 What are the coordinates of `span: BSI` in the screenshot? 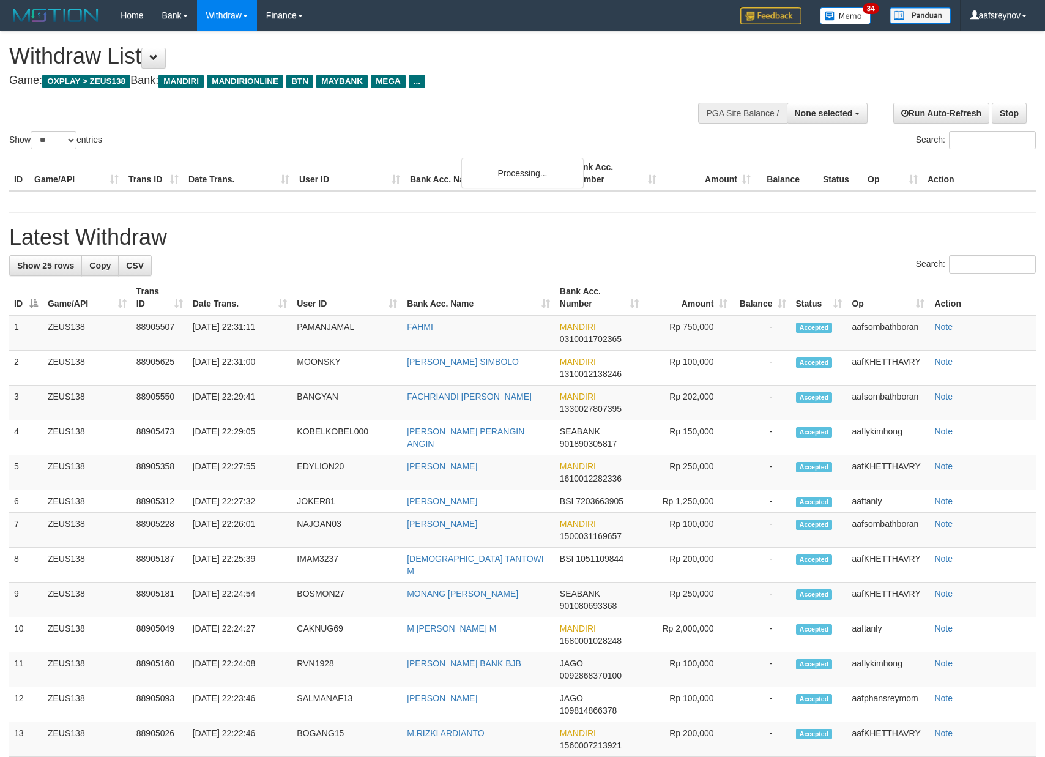 It's located at (567, 559).